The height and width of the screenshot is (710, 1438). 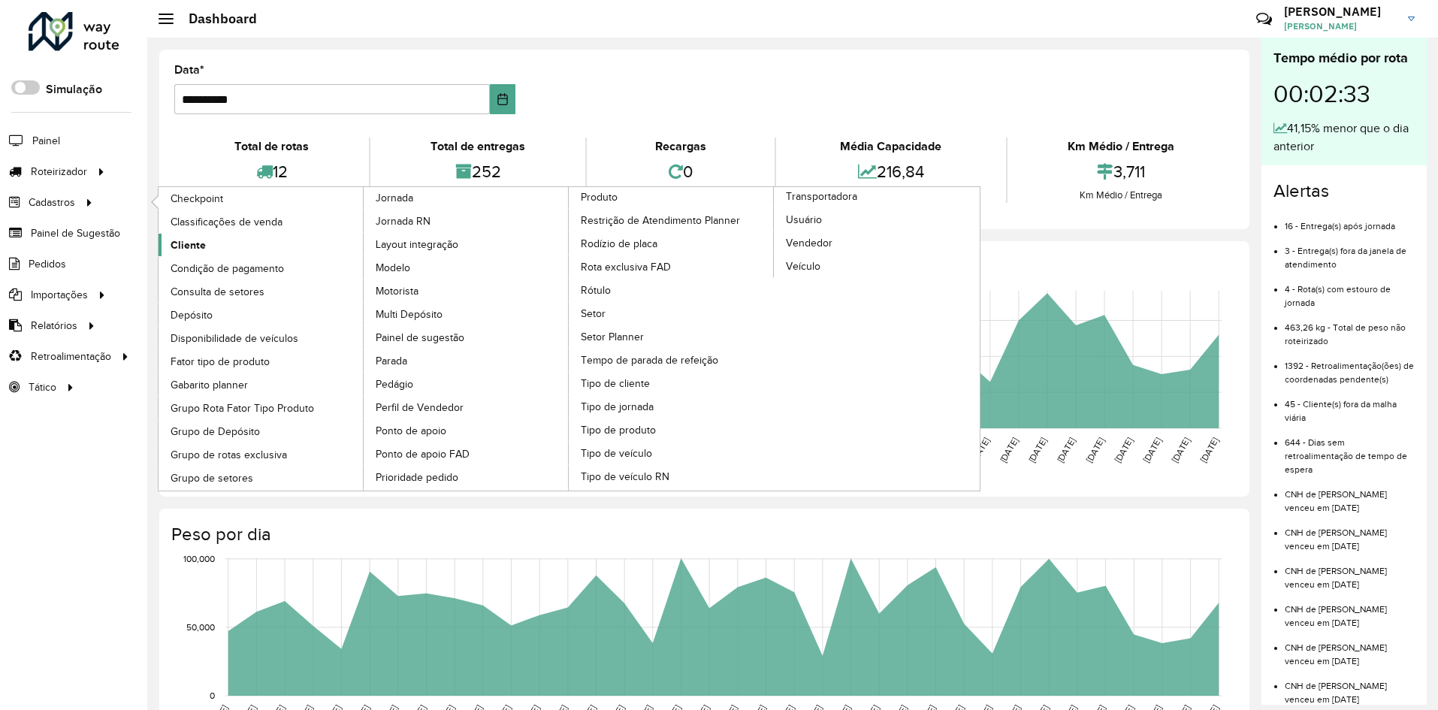 I want to click on a: Depósito, so click(x=262, y=315).